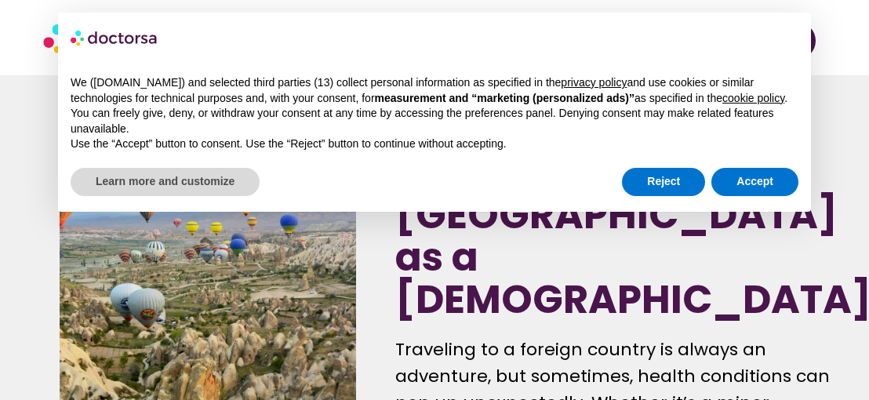 Image resolution: width=869 pixels, height=400 pixels. Describe the element at coordinates (664, 182) in the screenshot. I see `button: Reject` at that location.